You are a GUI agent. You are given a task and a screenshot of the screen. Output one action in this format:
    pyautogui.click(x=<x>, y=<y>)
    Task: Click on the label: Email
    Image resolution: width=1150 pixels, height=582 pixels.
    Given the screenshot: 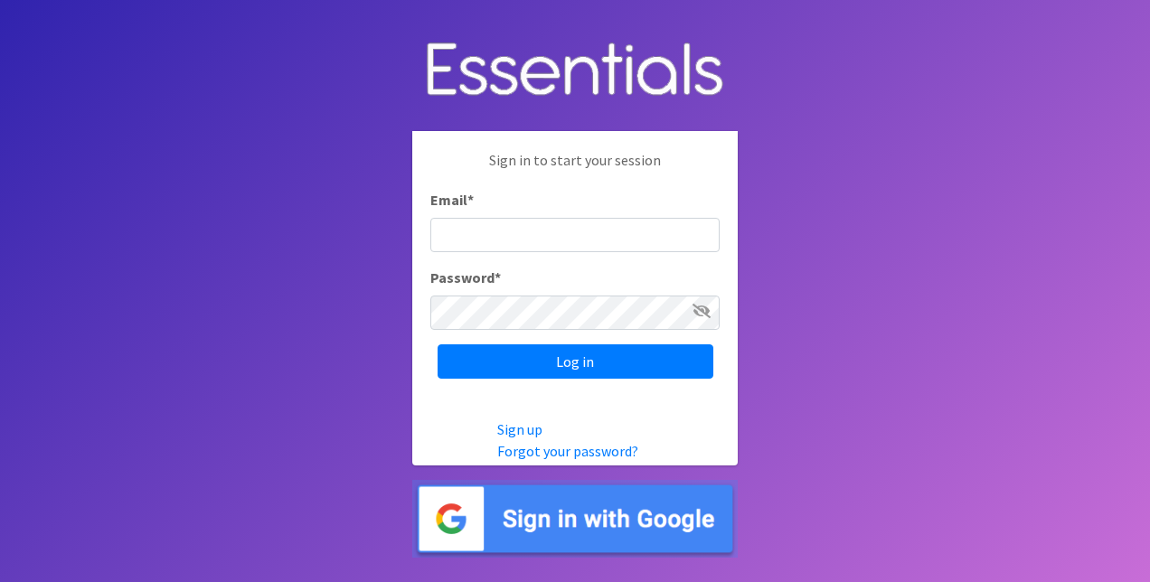 What is the action you would take?
    pyautogui.click(x=452, y=200)
    